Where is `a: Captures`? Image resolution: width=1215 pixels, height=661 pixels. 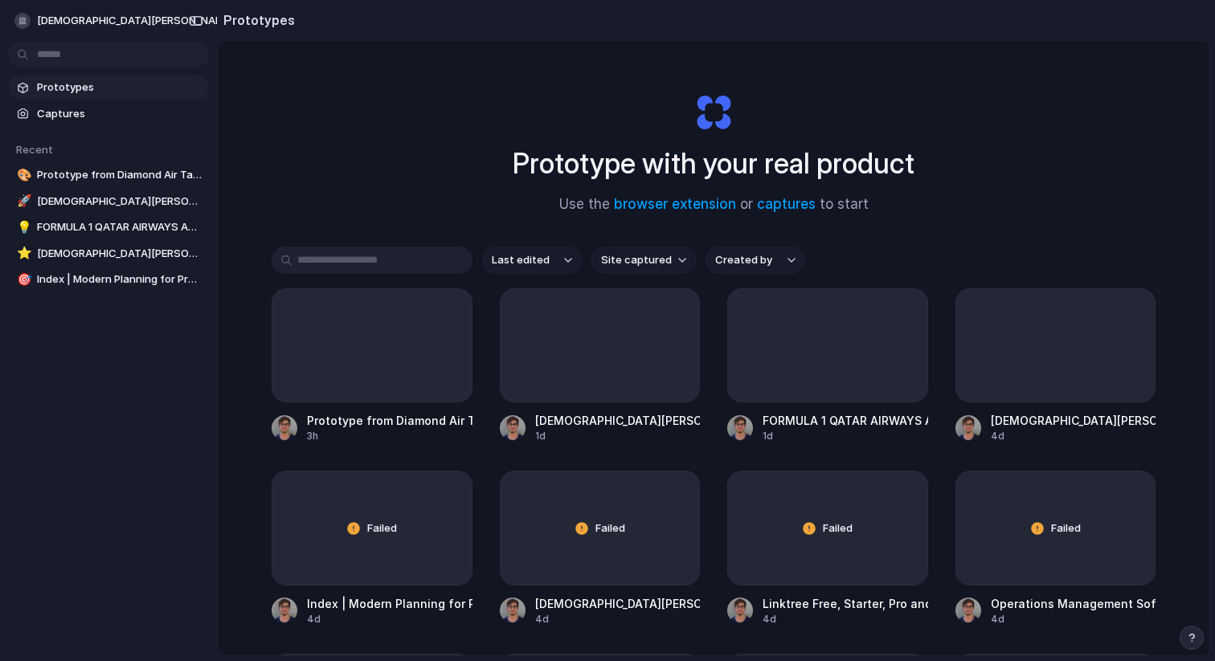
a: Captures is located at coordinates (108, 114).